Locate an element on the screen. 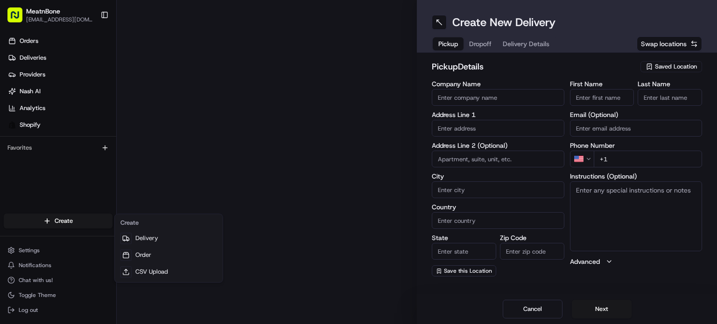 This screenshot has width=717, height=324. div: We're available if you need us! is located at coordinates (85, 102).